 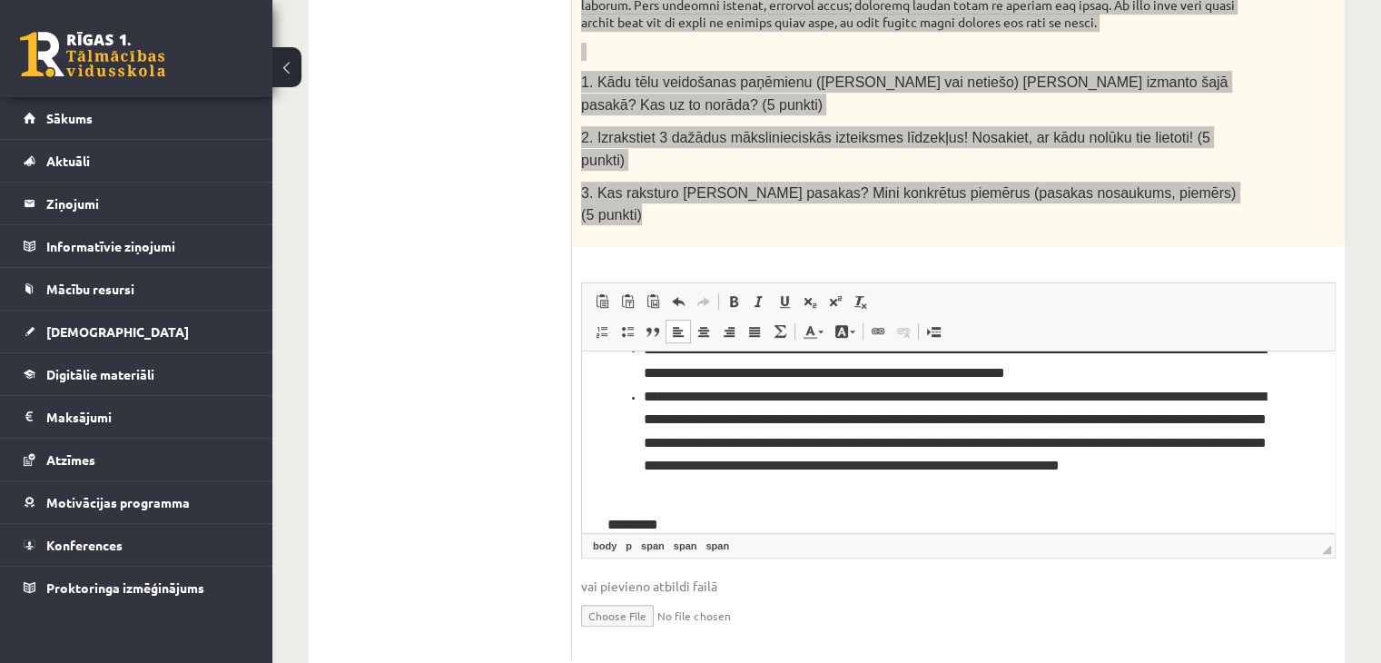 What do you see at coordinates (136, 459) in the screenshot?
I see `a: Atzīmes` at bounding box center [136, 459].